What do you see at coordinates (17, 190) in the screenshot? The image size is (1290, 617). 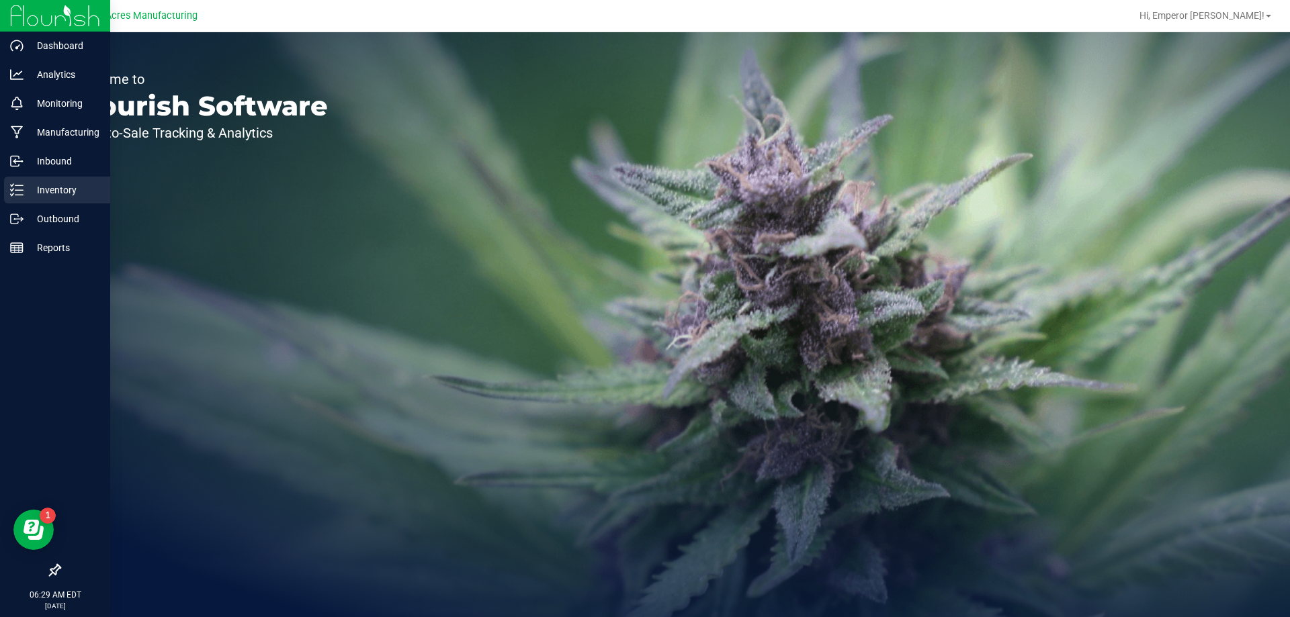 I see `inline-svg: Inventory` at bounding box center [17, 190].